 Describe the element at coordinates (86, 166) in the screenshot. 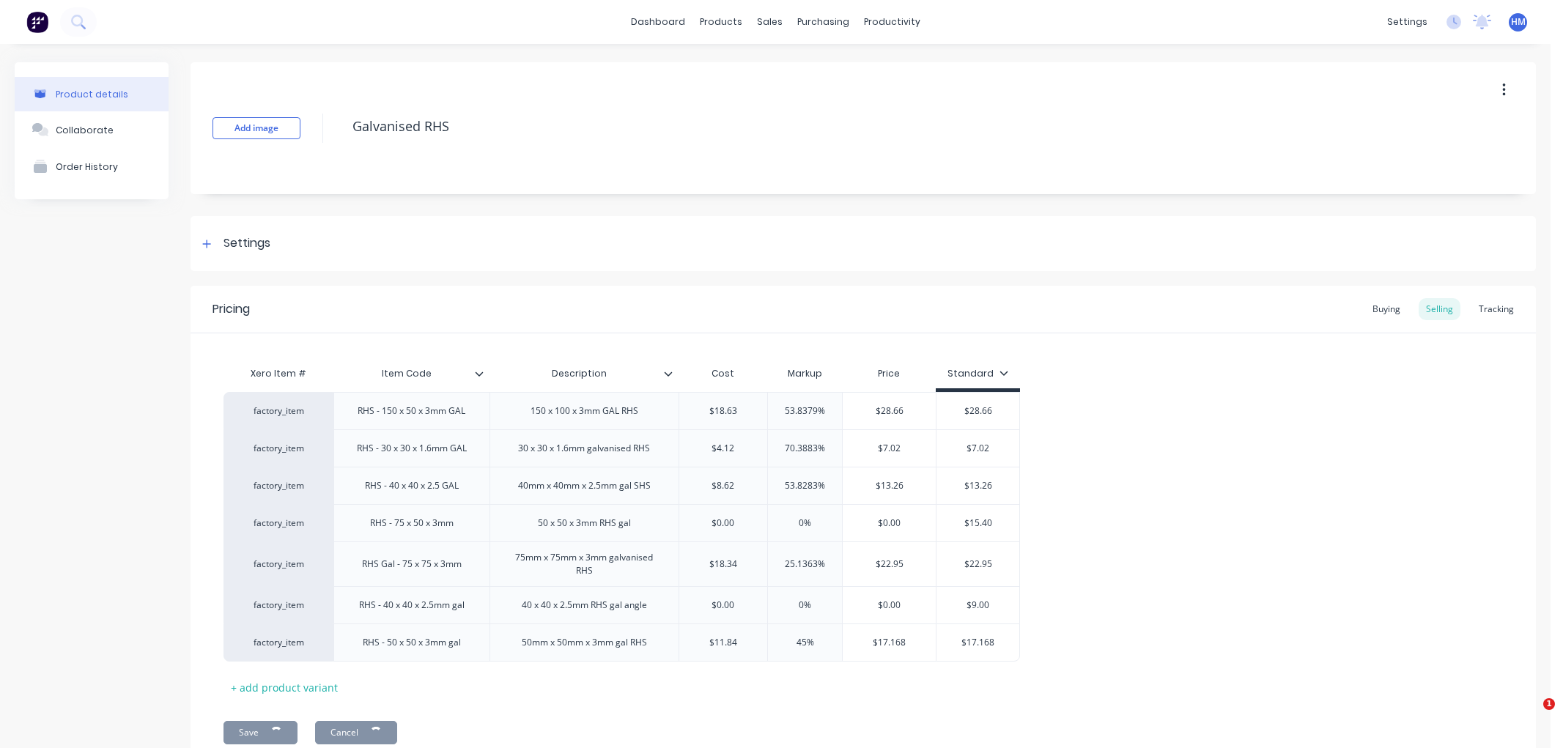

I see `div: Order History` at that location.